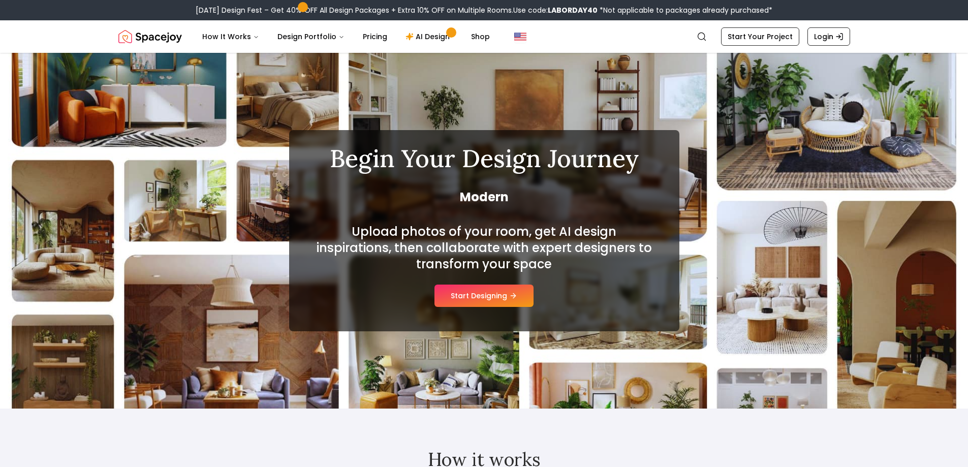 The height and width of the screenshot is (467, 968). I want to click on a: Login, so click(829, 37).